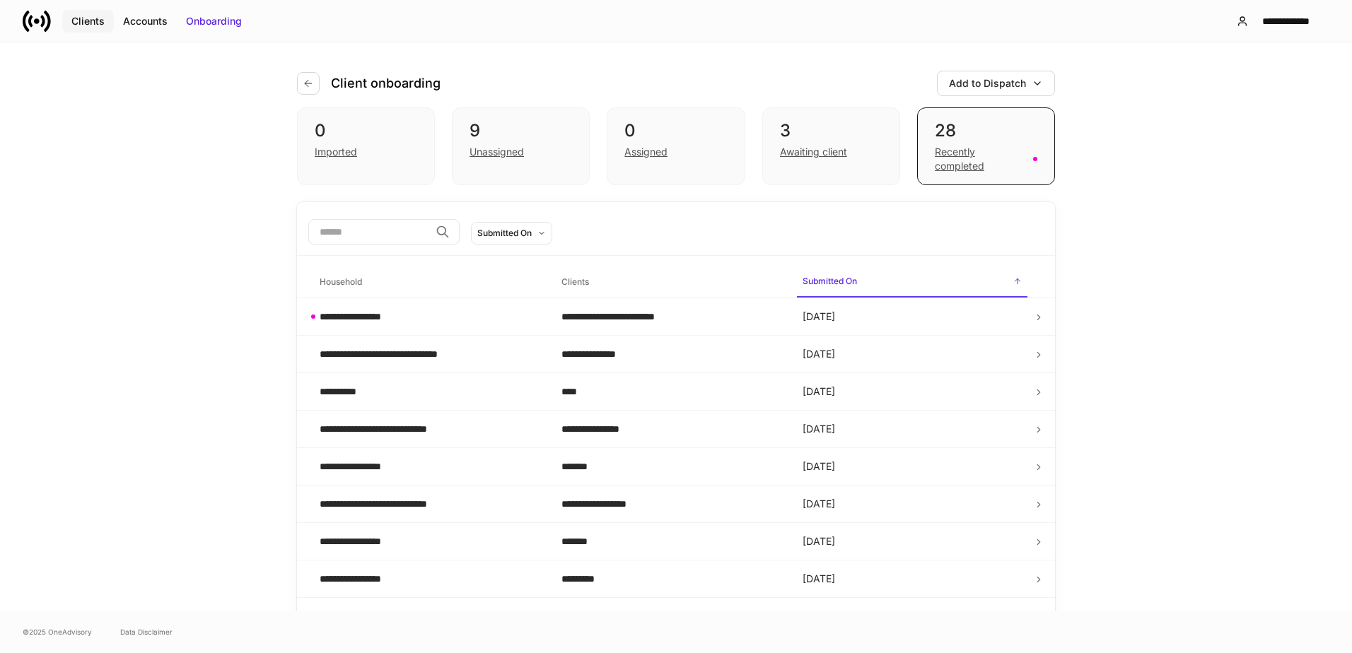 This screenshot has height=653, width=1352. I want to click on div: 0Assigned, so click(675, 146).